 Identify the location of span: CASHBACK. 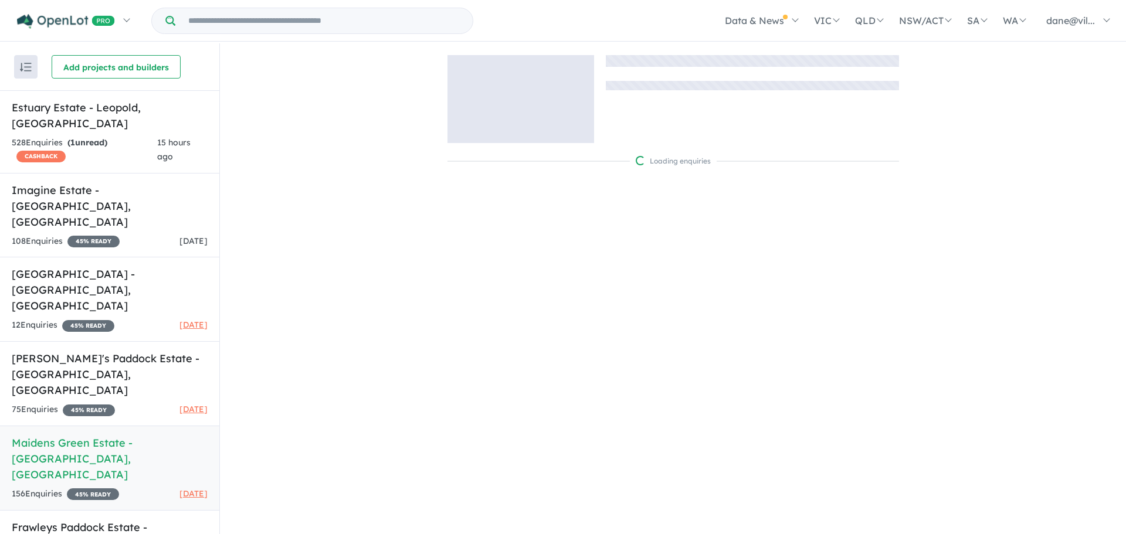
(41, 157).